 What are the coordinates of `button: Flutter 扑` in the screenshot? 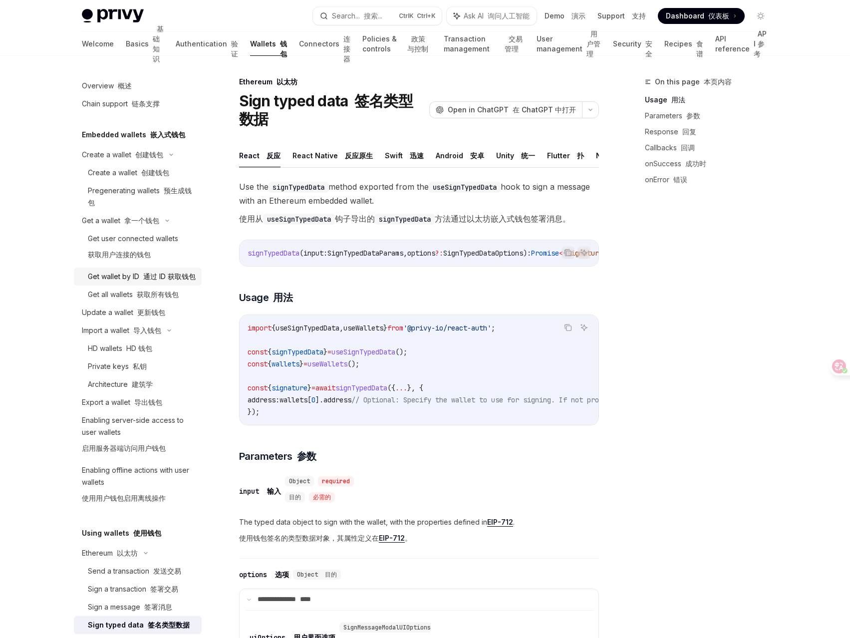 It's located at (566, 155).